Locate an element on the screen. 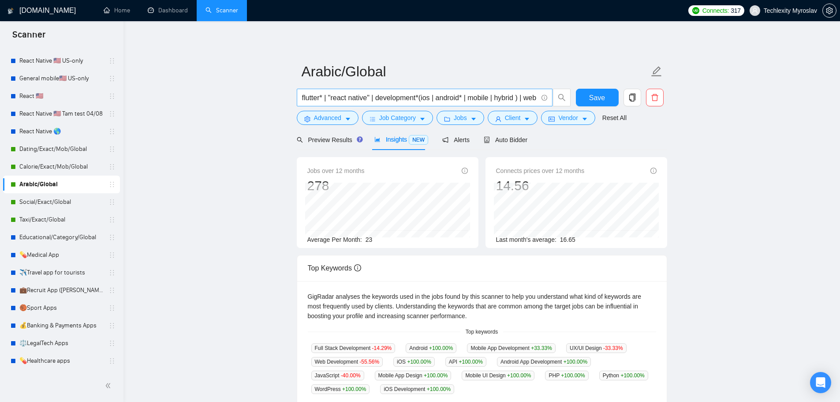 The width and height of the screenshot is (840, 402). span: robot is located at coordinates (487, 140).